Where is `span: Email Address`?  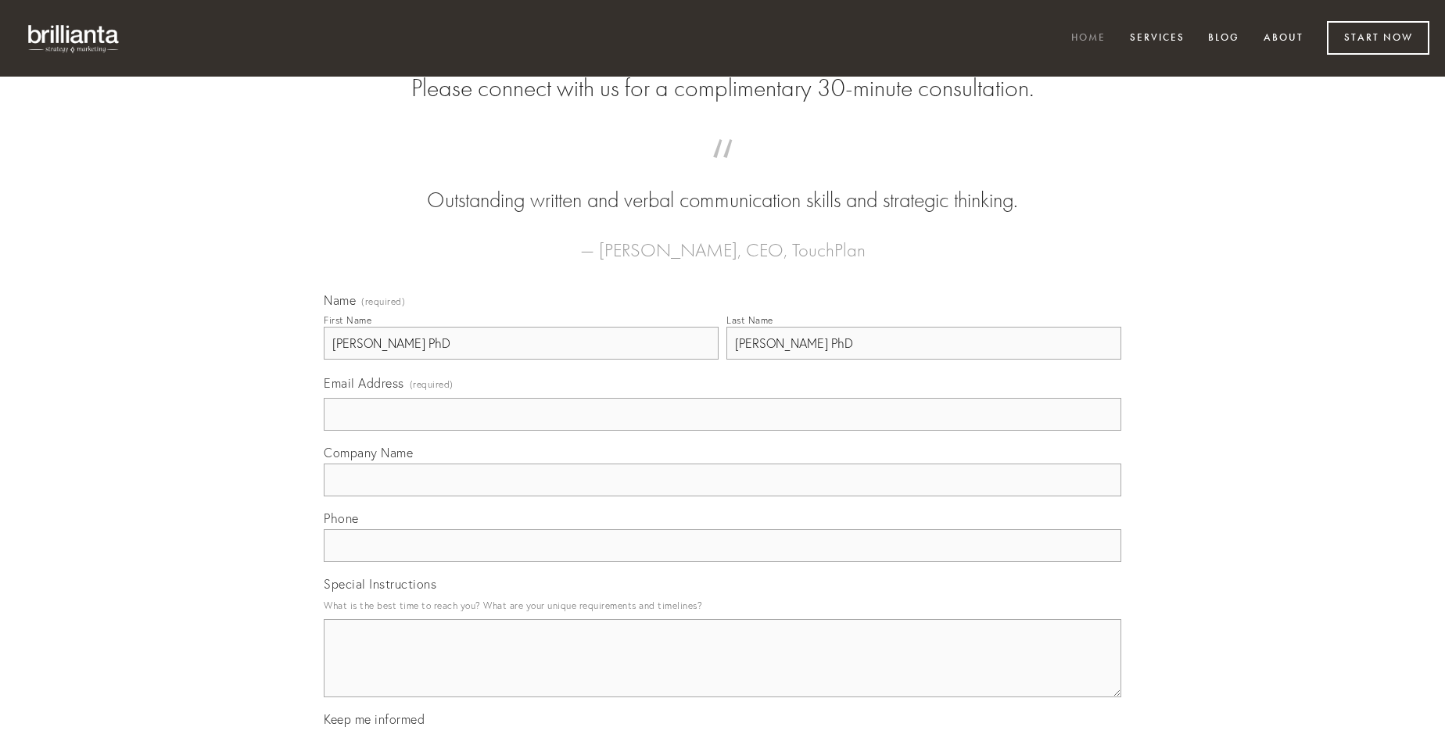 span: Email Address is located at coordinates (364, 383).